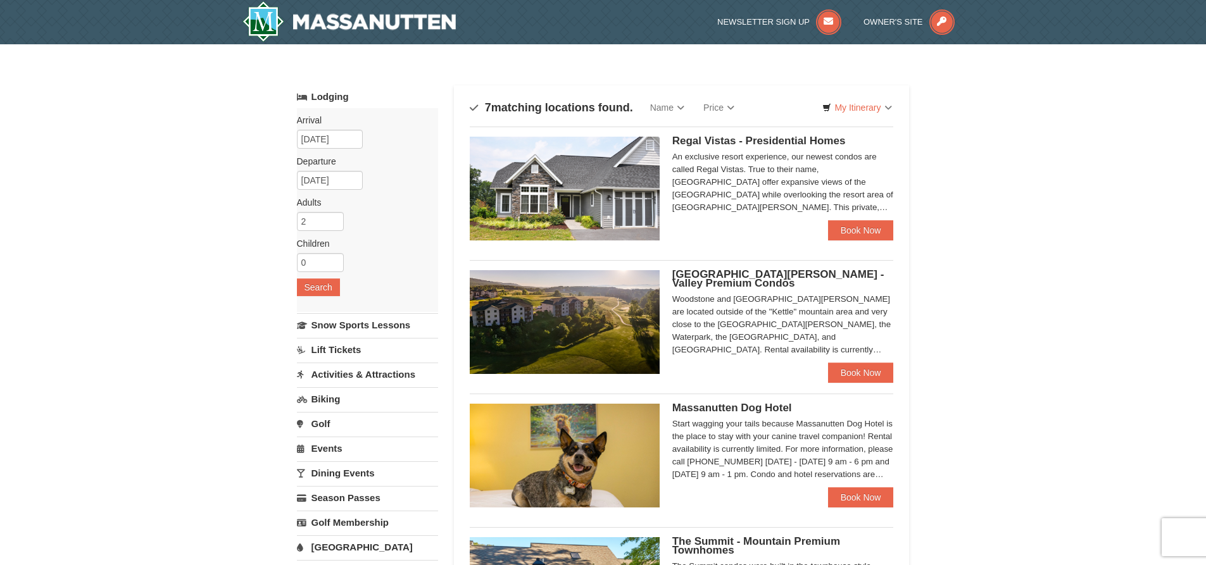 The height and width of the screenshot is (565, 1206). Describe the element at coordinates (551, 108) in the screenshot. I see `h4: matching locations found.` at that location.